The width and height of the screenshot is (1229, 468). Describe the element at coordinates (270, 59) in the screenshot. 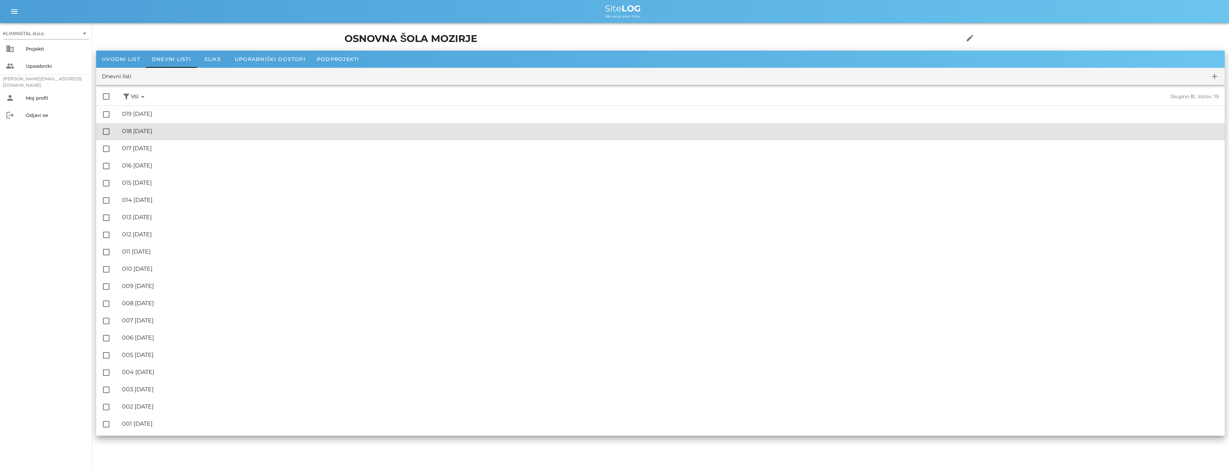

I see `span: Uporabniški dostopi` at that location.